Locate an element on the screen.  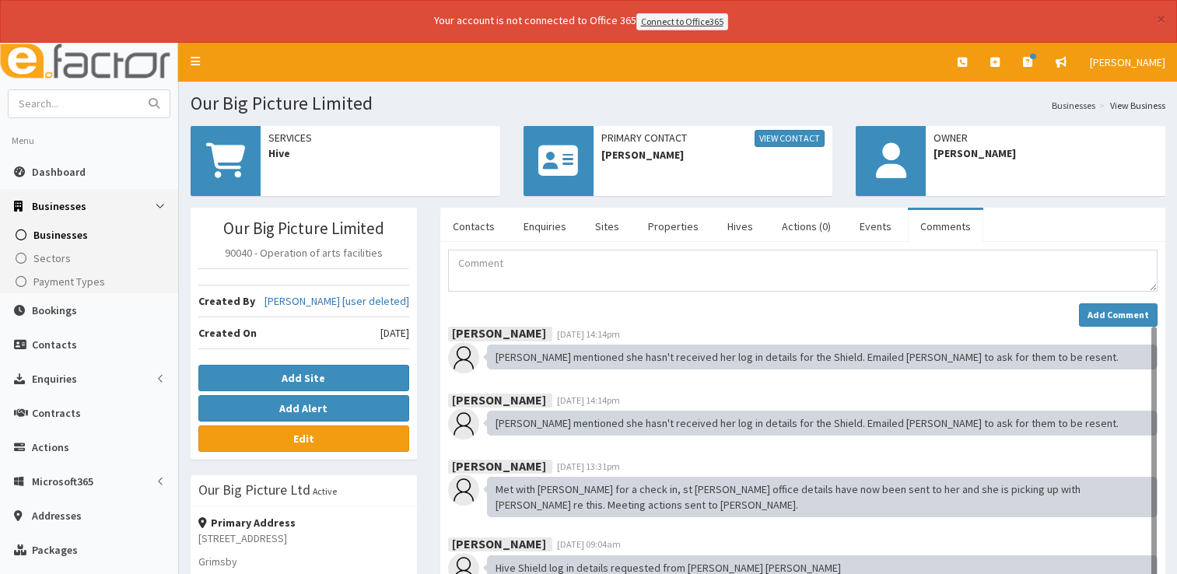
span: Dashboard is located at coordinates (58, 172).